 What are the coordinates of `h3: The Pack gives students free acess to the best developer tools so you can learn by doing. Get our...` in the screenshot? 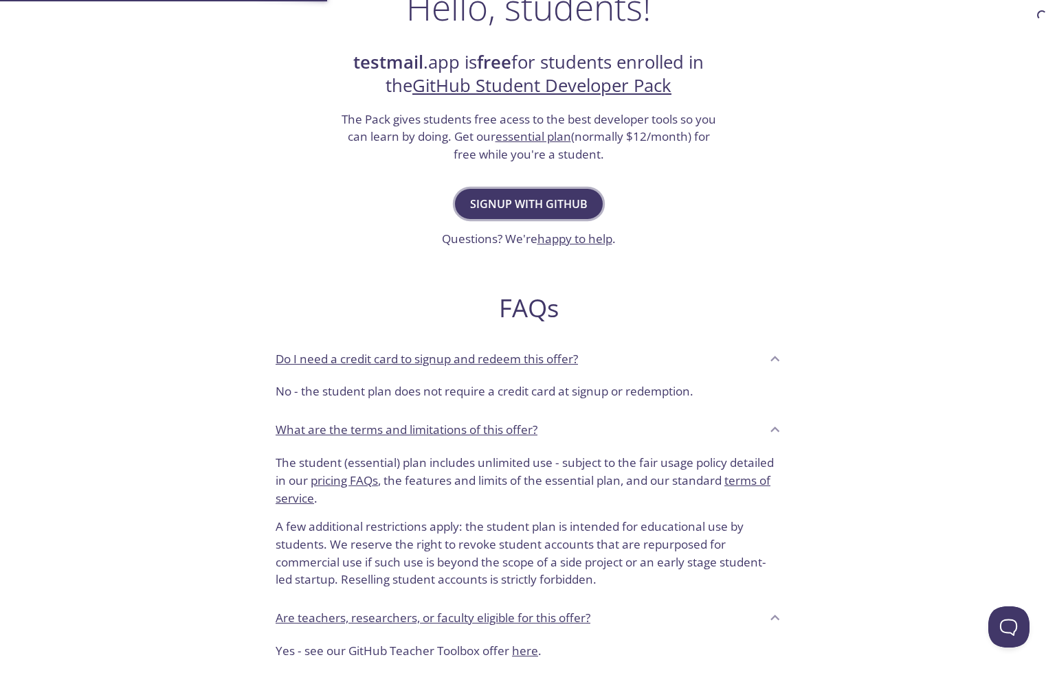 It's located at (528, 137).